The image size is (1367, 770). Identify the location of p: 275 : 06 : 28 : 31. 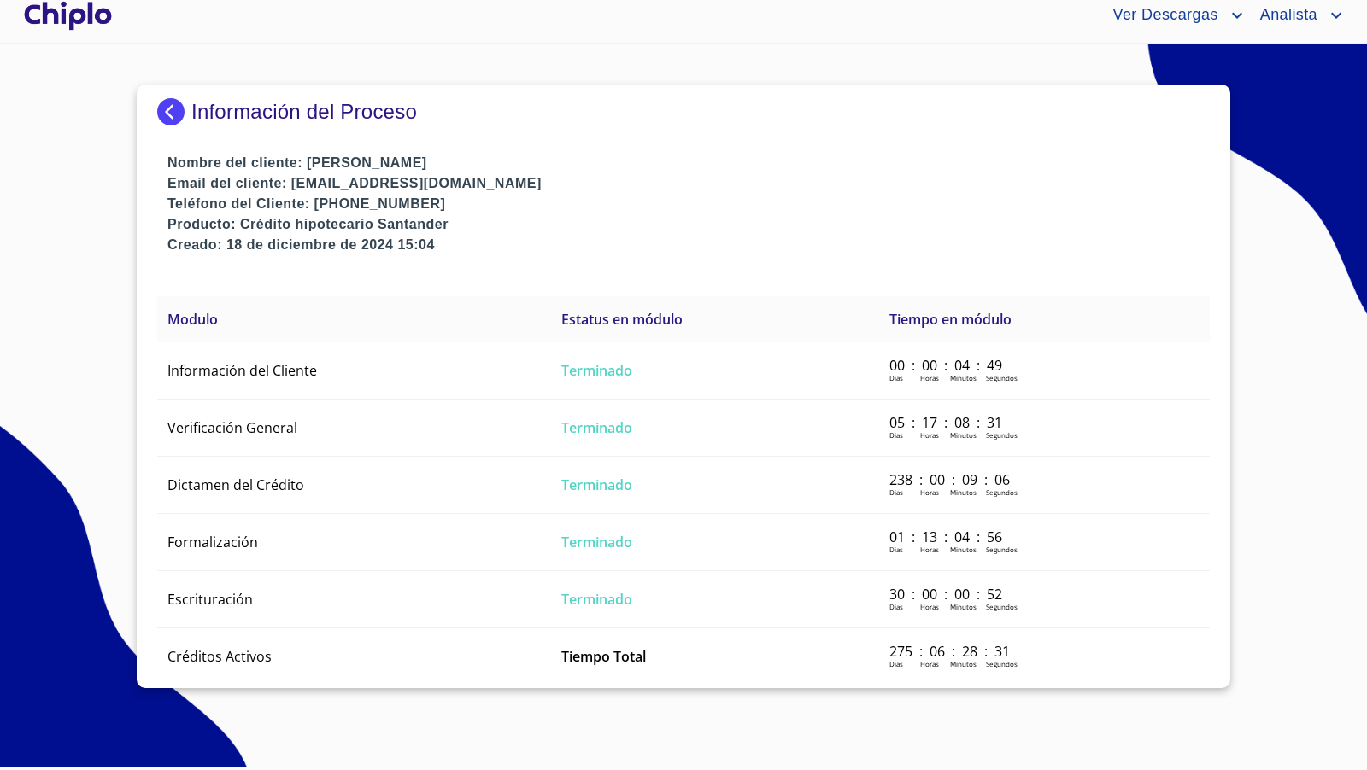
(946, 652).